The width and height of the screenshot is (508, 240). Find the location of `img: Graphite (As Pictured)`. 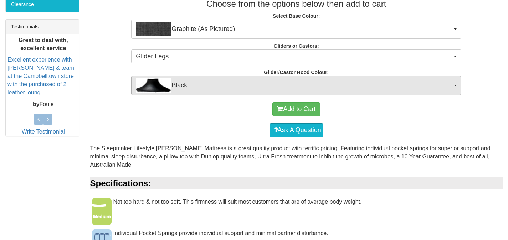

img: Graphite (As Pictured) is located at coordinates (154, 29).